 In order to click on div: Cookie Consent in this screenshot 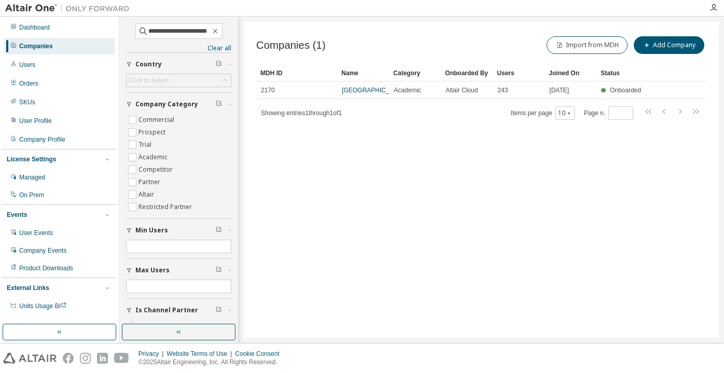, I will do `click(260, 354)`.